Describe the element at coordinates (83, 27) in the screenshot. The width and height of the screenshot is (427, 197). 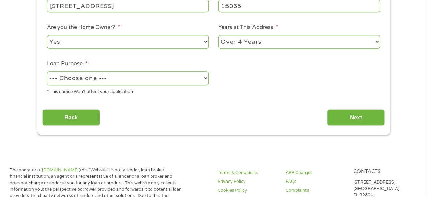
I see `label: Are you the Home Owner?` at that location.